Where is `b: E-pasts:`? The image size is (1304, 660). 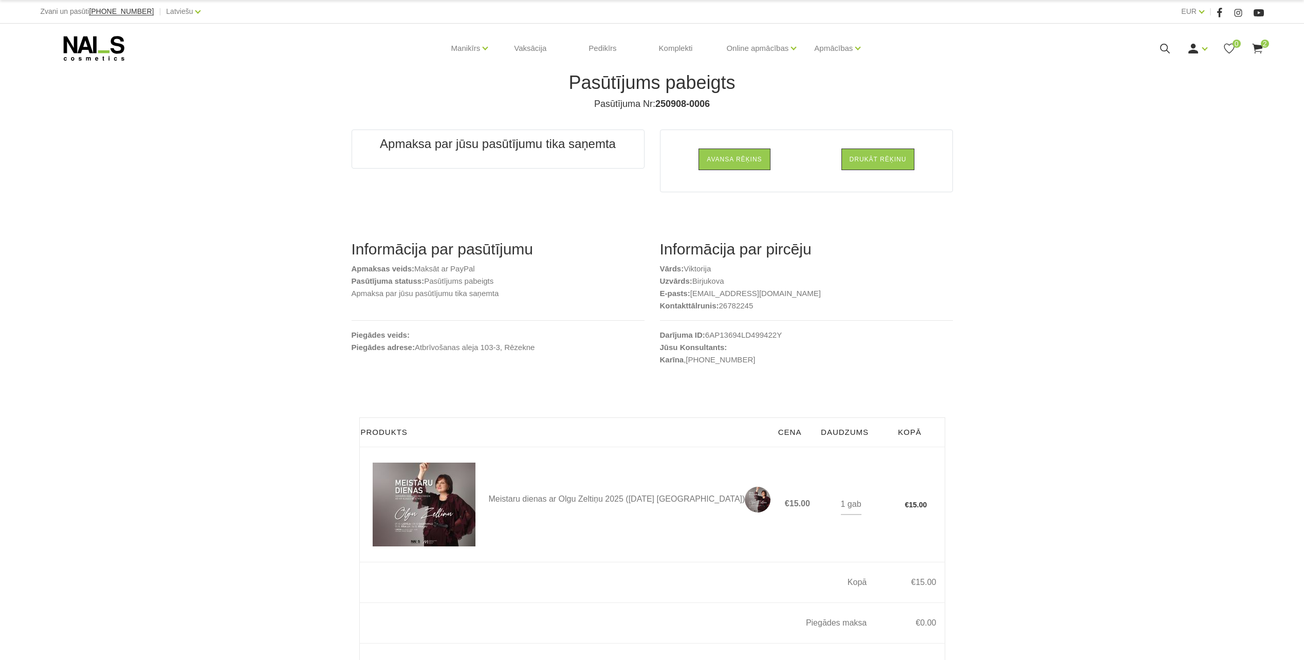
b: E-pasts: is located at coordinates (675, 293).